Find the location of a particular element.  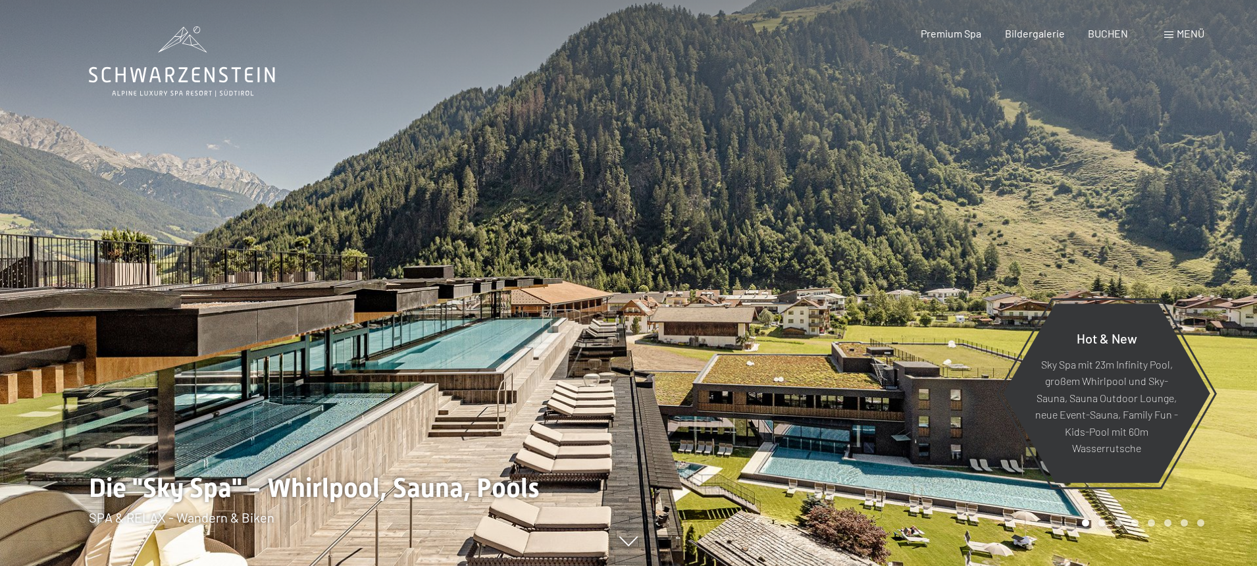

span: Premium Spa is located at coordinates (951, 33).